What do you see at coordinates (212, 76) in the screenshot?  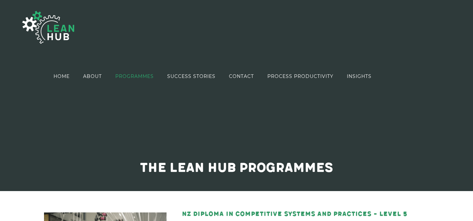 I see `nav: Main Menu` at bounding box center [212, 76].